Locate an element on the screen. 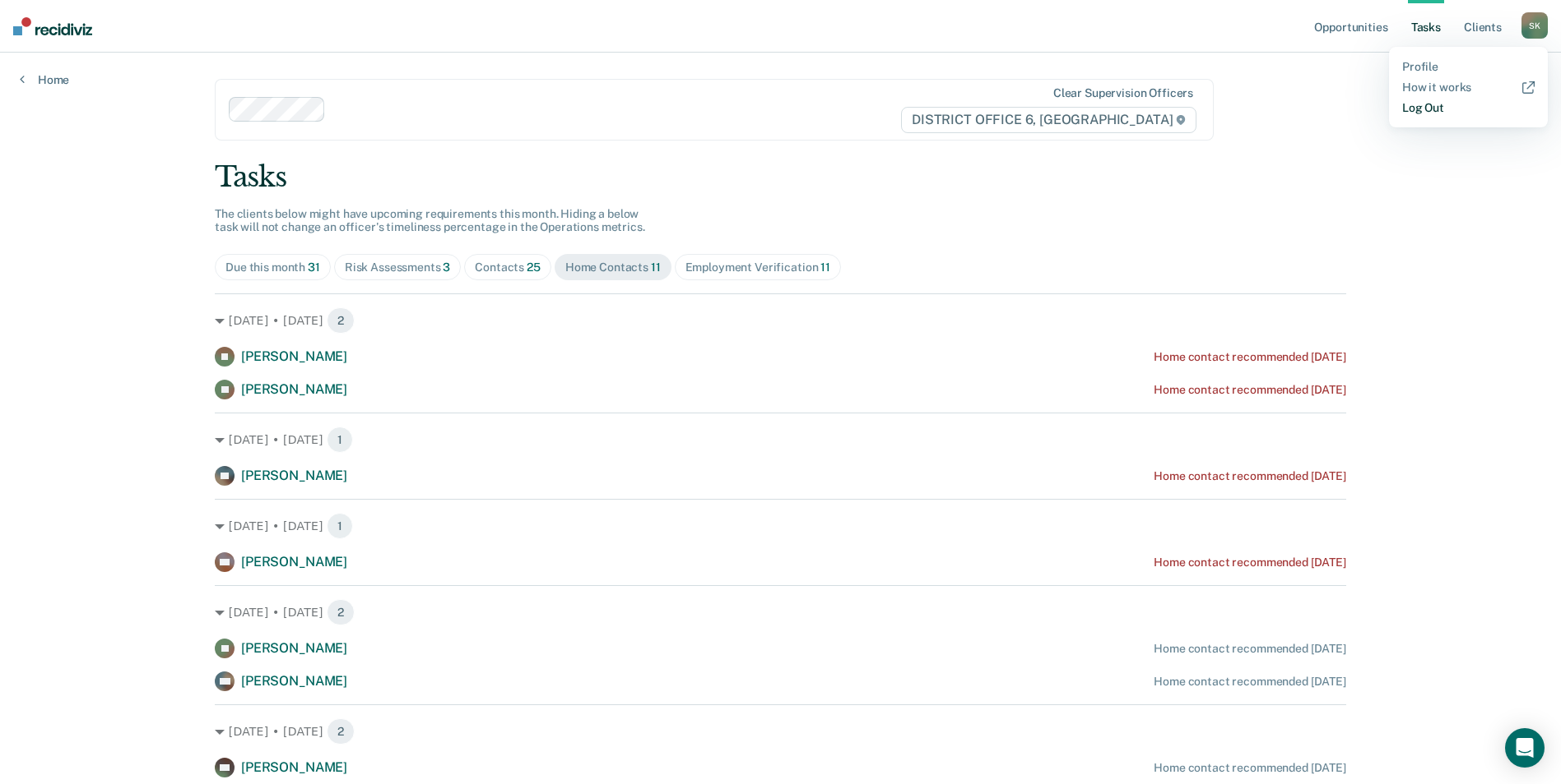  div: Home Contacts is located at coordinates (613, 268).